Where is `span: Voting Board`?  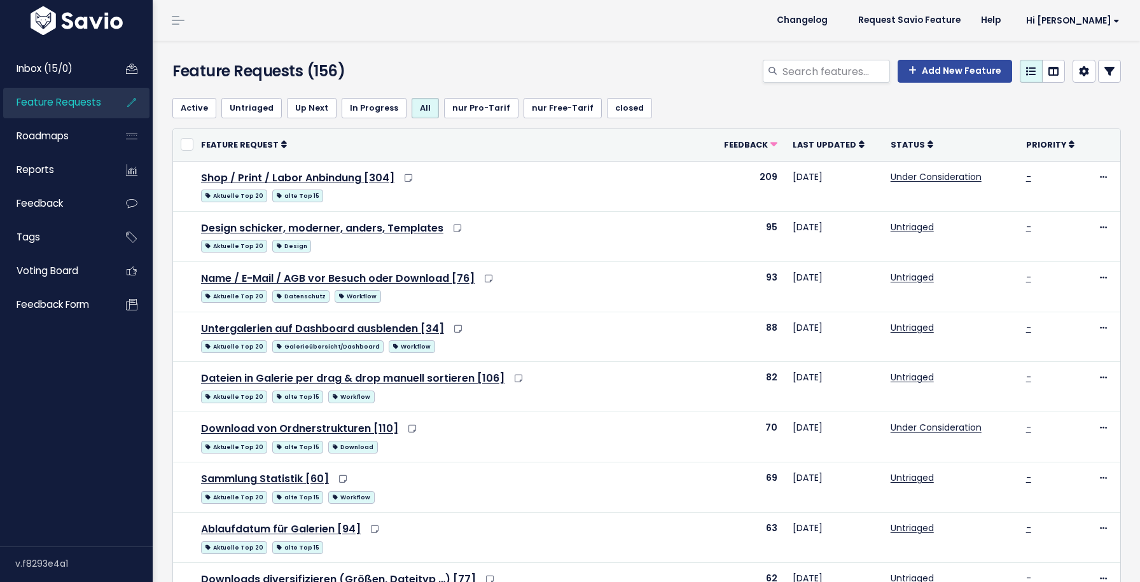 span: Voting Board is located at coordinates (47, 270).